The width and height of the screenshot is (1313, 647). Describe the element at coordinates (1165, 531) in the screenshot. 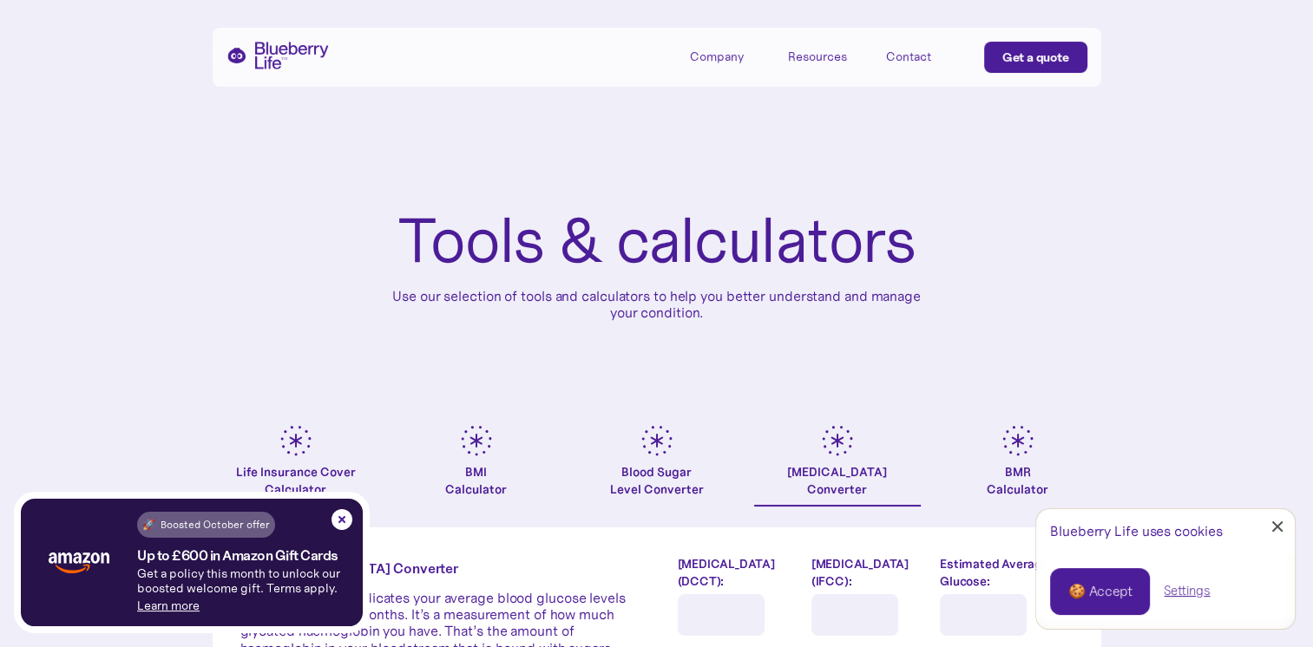

I see `div: Blueberry Life uses cookies` at that location.